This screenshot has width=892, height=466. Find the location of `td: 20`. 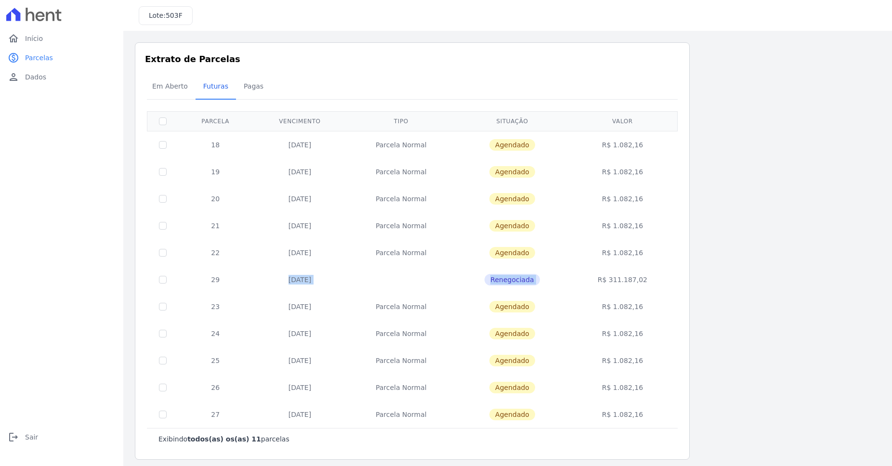

td: 20 is located at coordinates (215, 199).